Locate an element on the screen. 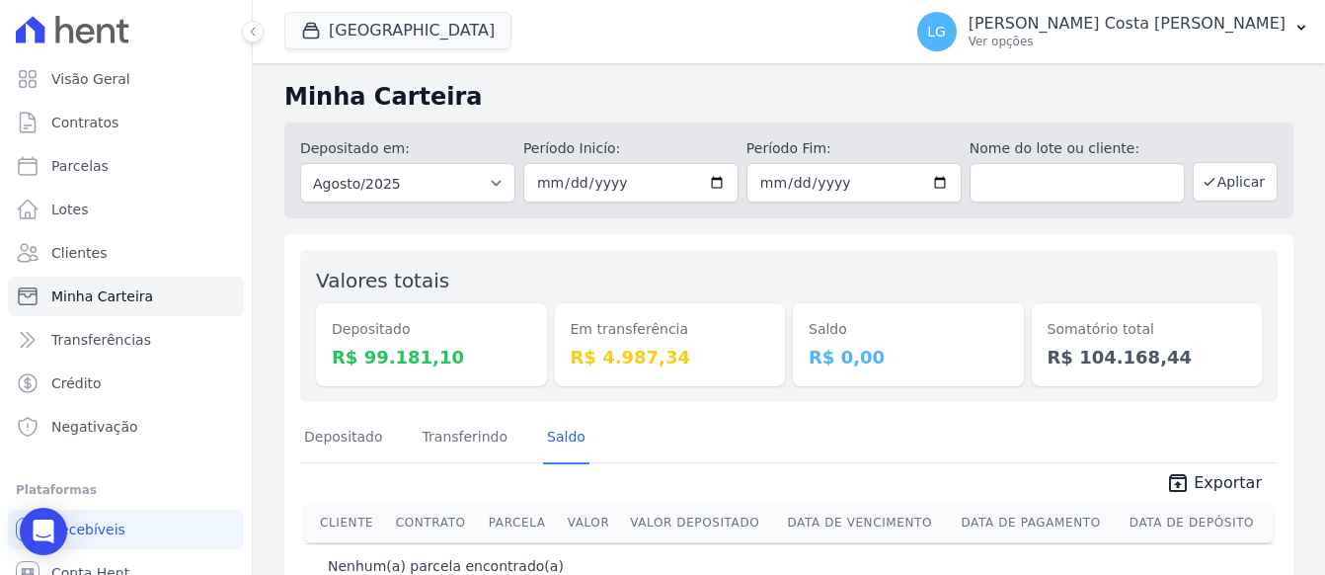  dt: Depositado is located at coordinates (431, 329).